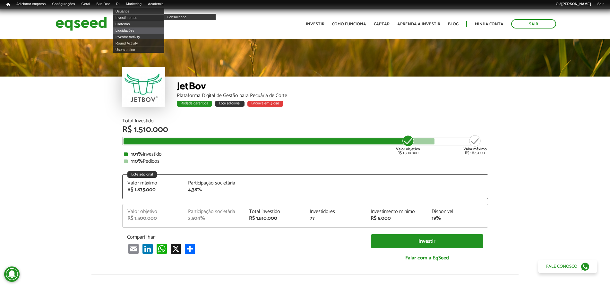 This screenshot has width=610, height=286. What do you see at coordinates (305, 155) in the screenshot?
I see `div: Investido` at bounding box center [305, 155].